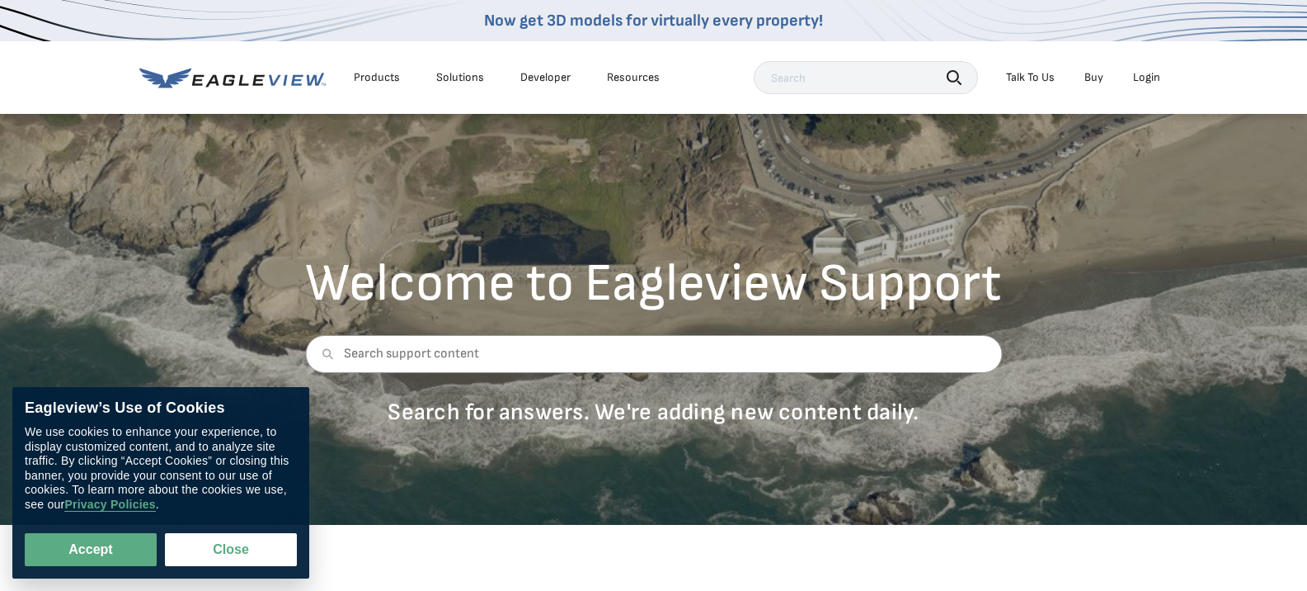 The width and height of the screenshot is (1307, 591). Describe the element at coordinates (460, 78) in the screenshot. I see `div: Solutions` at that location.